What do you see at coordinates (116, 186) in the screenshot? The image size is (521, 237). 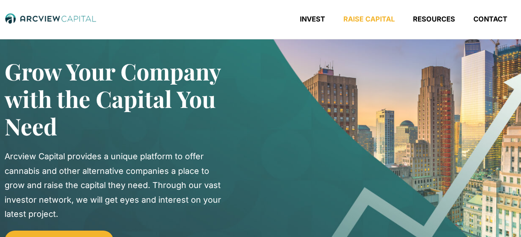 I see `p: Arcview Capital provides a unique platform to offer cannabis and other alternative companies a pl...` at bounding box center [116, 186].